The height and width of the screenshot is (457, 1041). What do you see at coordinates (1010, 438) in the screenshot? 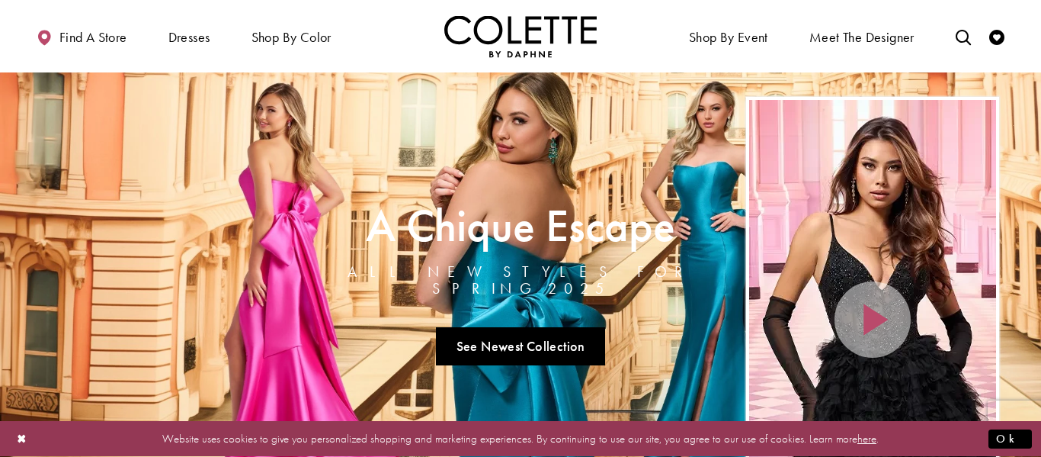
I see `button: Submit Dialog` at bounding box center [1010, 438].